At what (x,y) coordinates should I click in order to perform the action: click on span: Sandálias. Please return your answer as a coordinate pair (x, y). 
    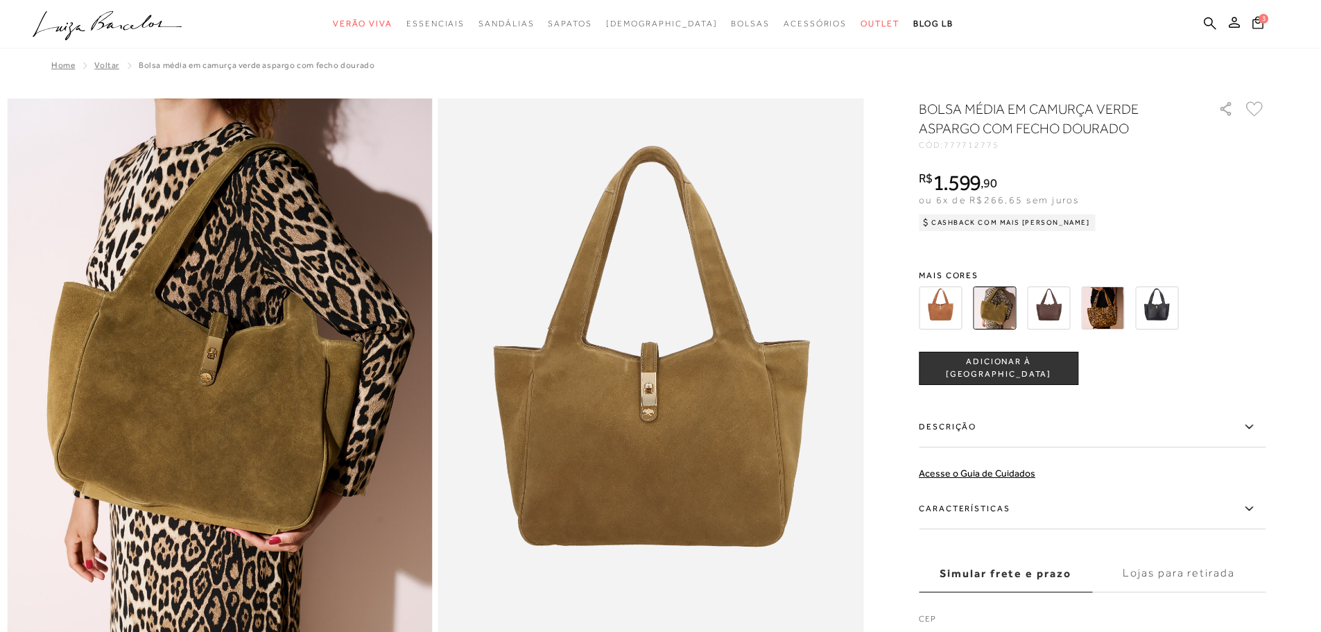
    Looking at the image, I should click on (506, 24).